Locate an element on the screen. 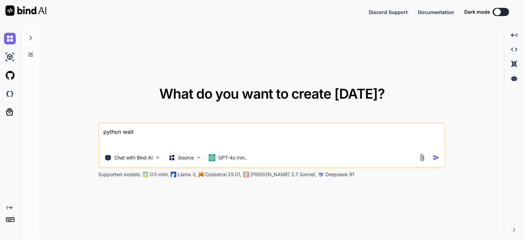  textarea: python wait is located at coordinates (272, 136).